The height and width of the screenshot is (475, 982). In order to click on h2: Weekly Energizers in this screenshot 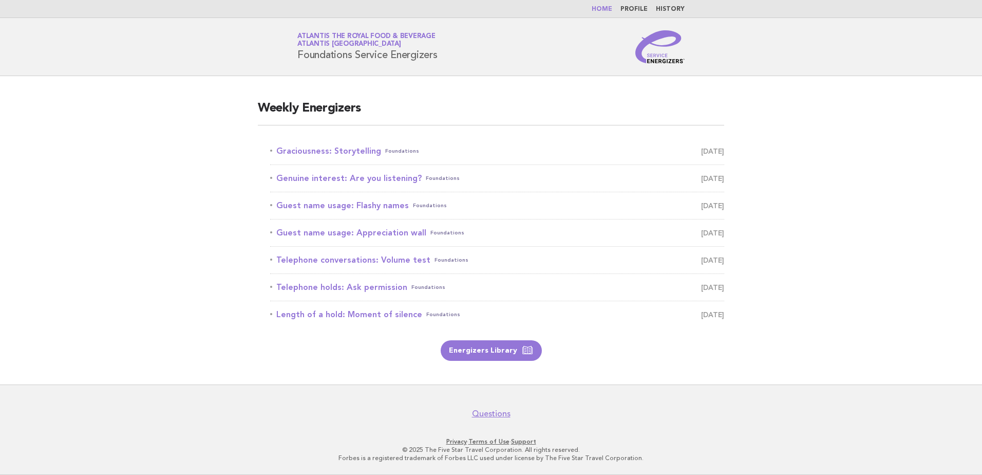, I will do `click(491, 113)`.